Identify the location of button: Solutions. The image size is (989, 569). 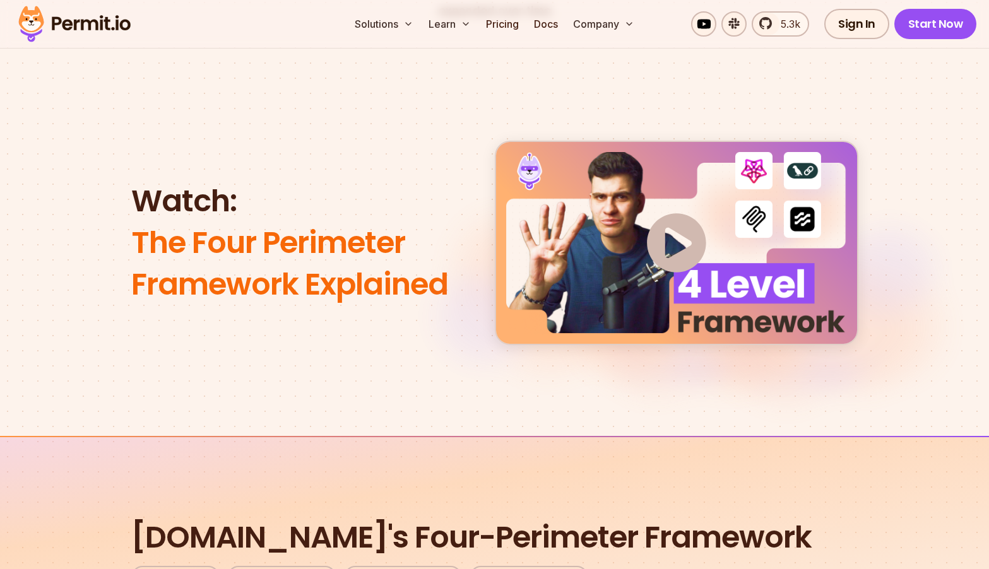
(384, 24).